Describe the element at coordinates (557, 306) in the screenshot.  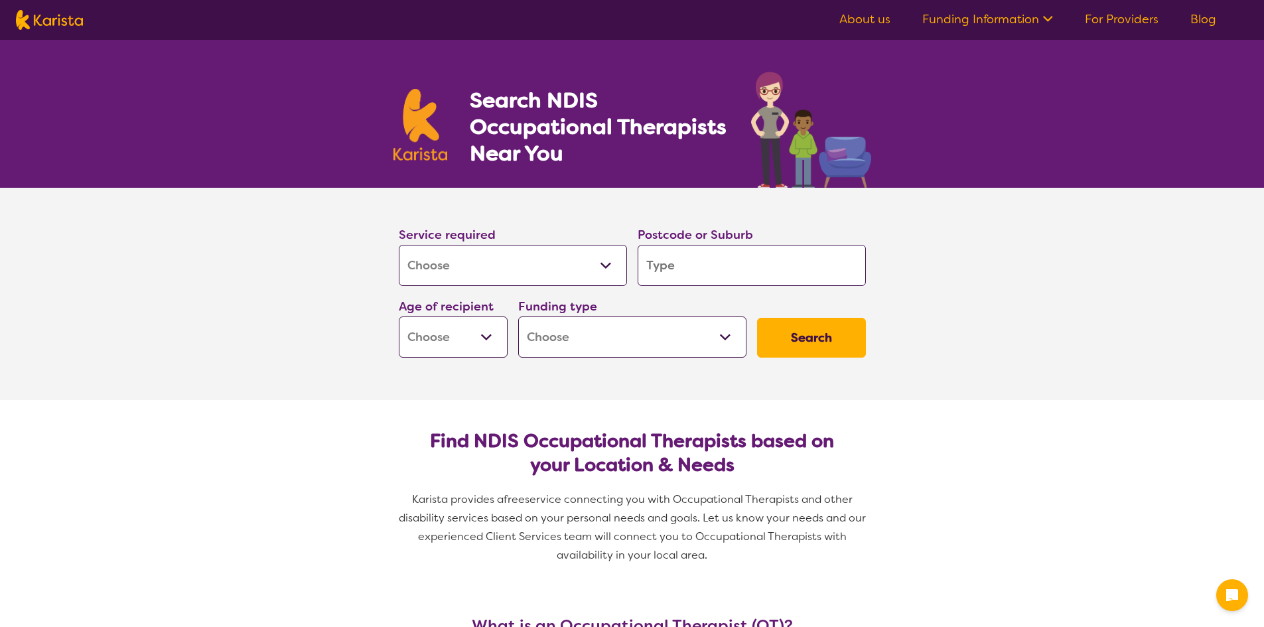
I see `label: Funding type` at that location.